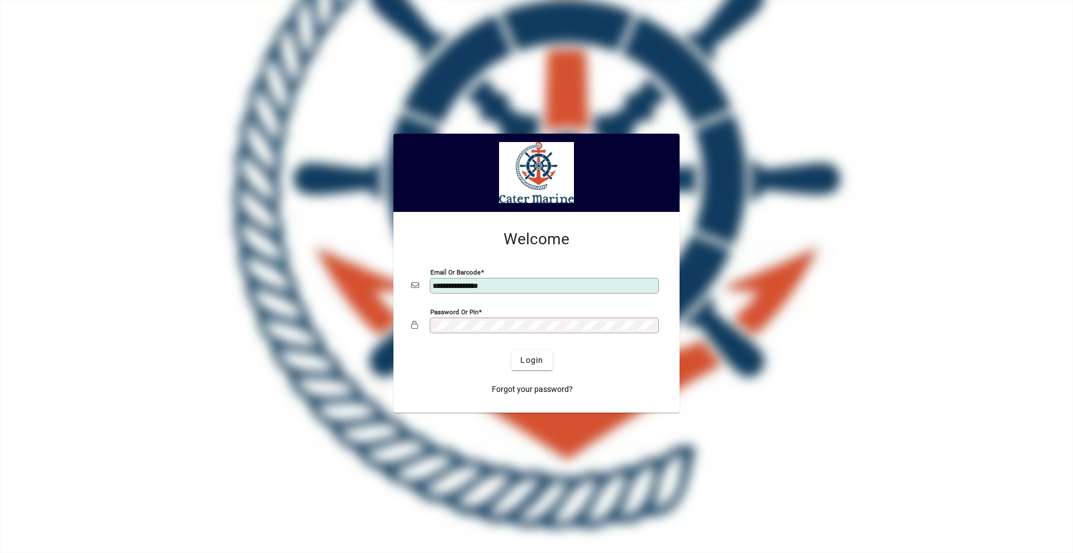 The height and width of the screenshot is (553, 1073). I want to click on span: Login, so click(532, 360).